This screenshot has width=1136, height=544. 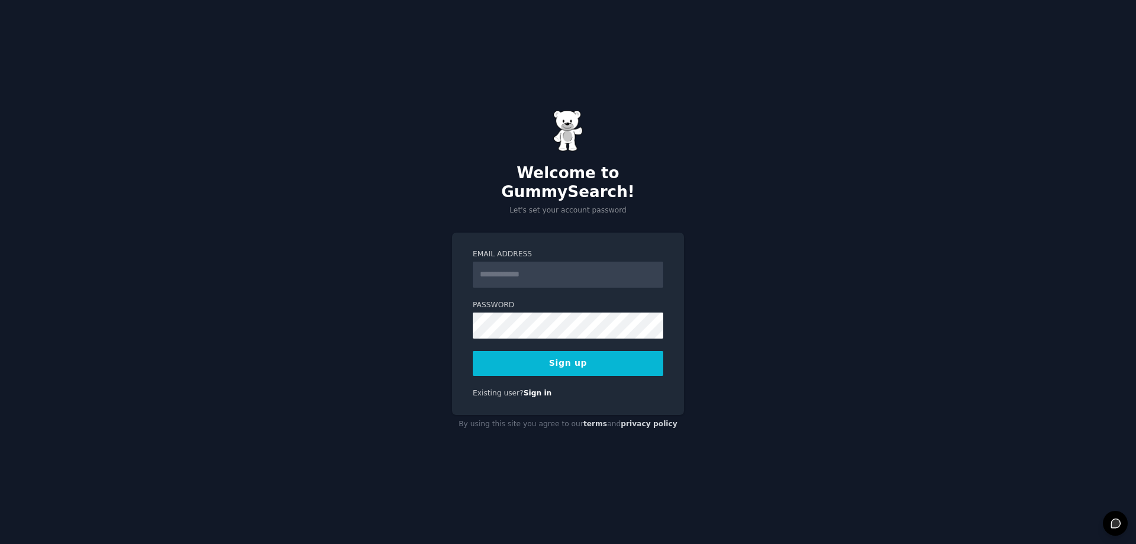 I want to click on div: By using this site you agree to our and, so click(x=568, y=424).